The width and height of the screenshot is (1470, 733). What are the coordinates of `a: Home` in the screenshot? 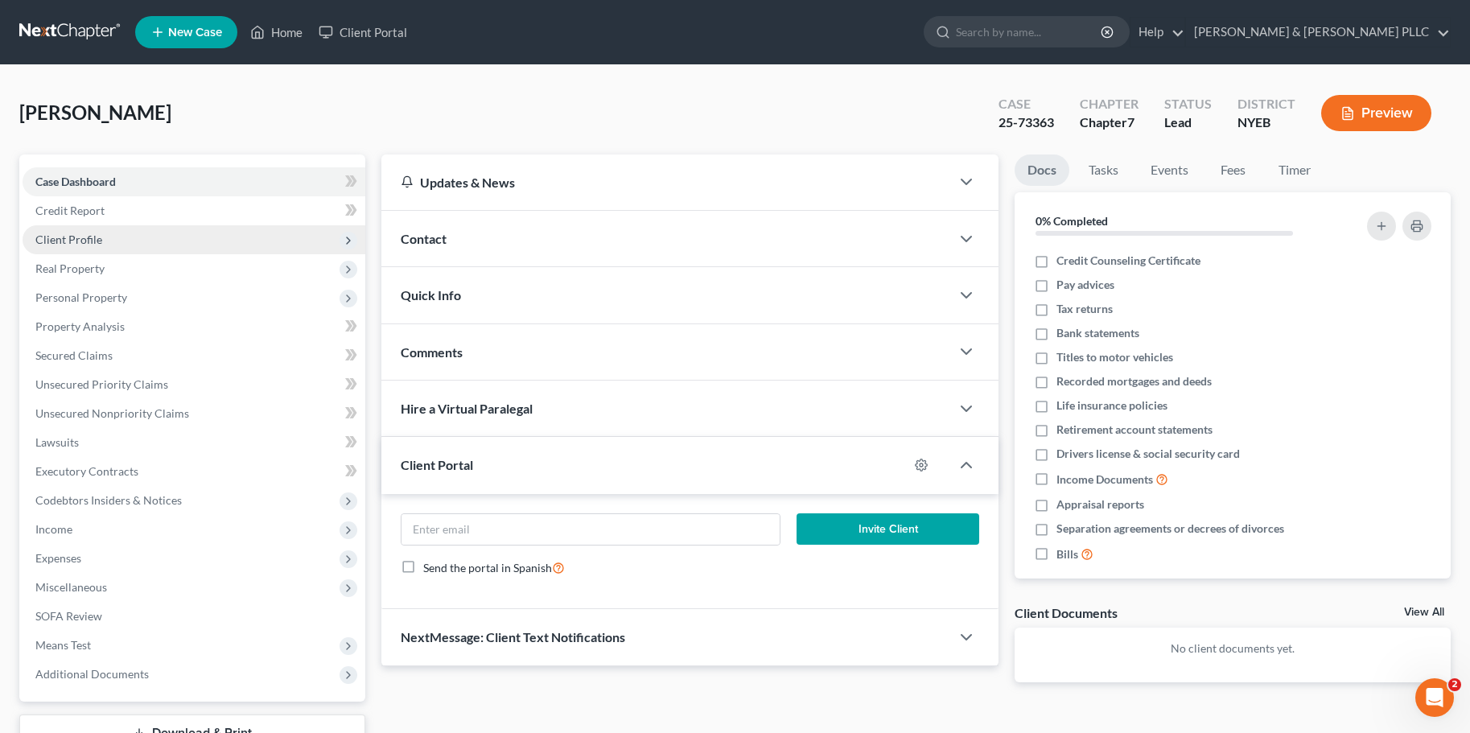 It's located at (276, 32).